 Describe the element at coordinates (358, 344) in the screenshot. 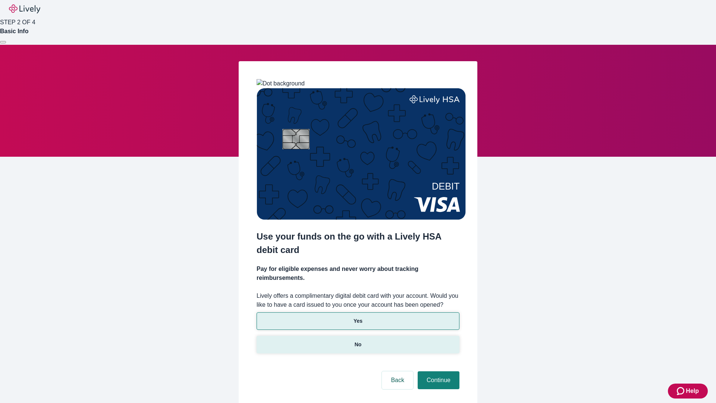

I see `p: No` at that location.